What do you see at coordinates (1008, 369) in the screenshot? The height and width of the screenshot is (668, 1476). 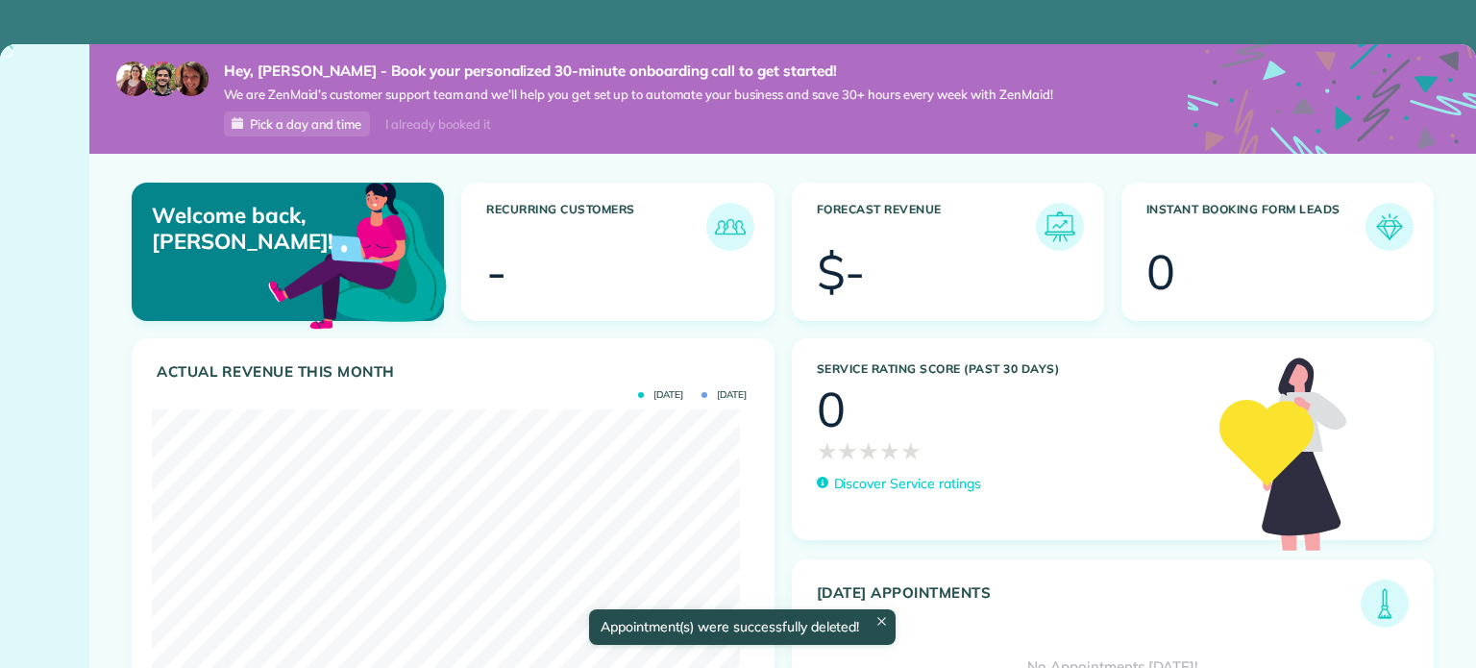 I see `h3: Service Rating score (past 30 days)` at bounding box center [1008, 369].